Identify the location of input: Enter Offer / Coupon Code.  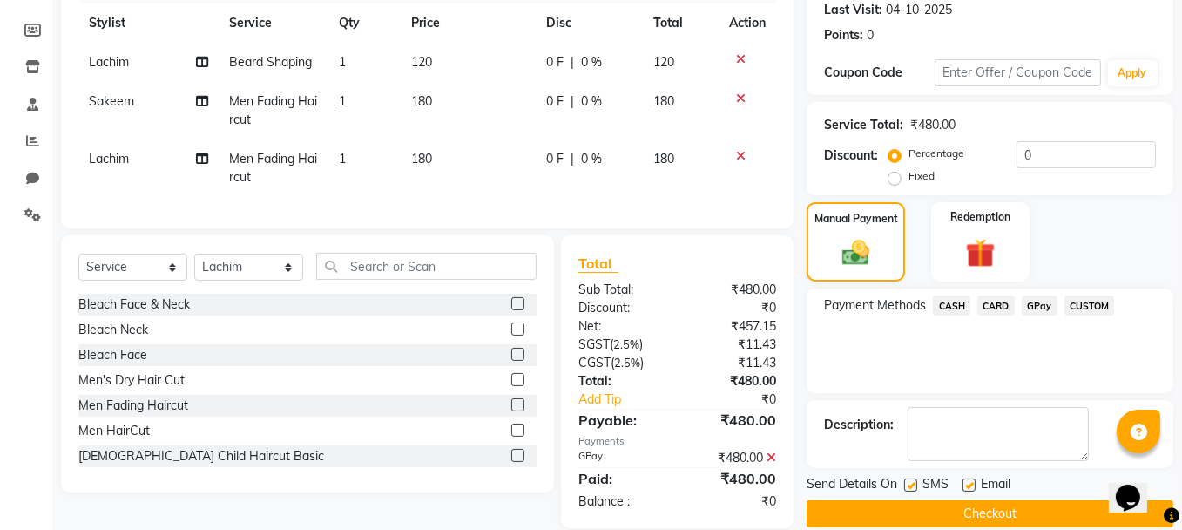
(1018, 72).